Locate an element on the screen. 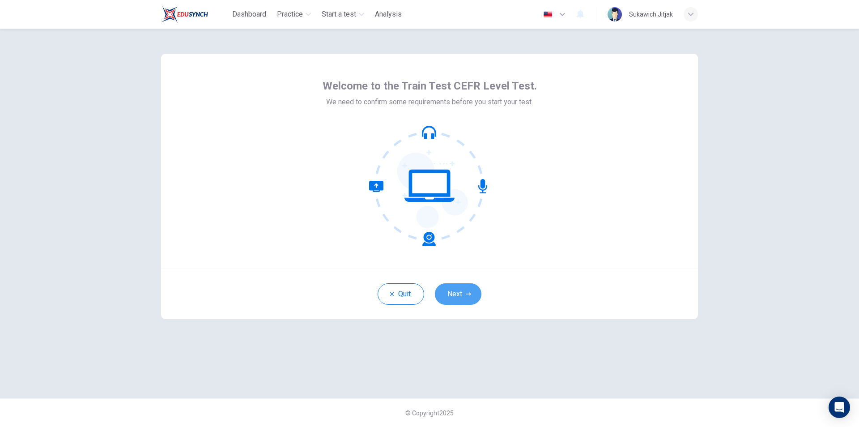  button: Start a test is located at coordinates (343, 14).